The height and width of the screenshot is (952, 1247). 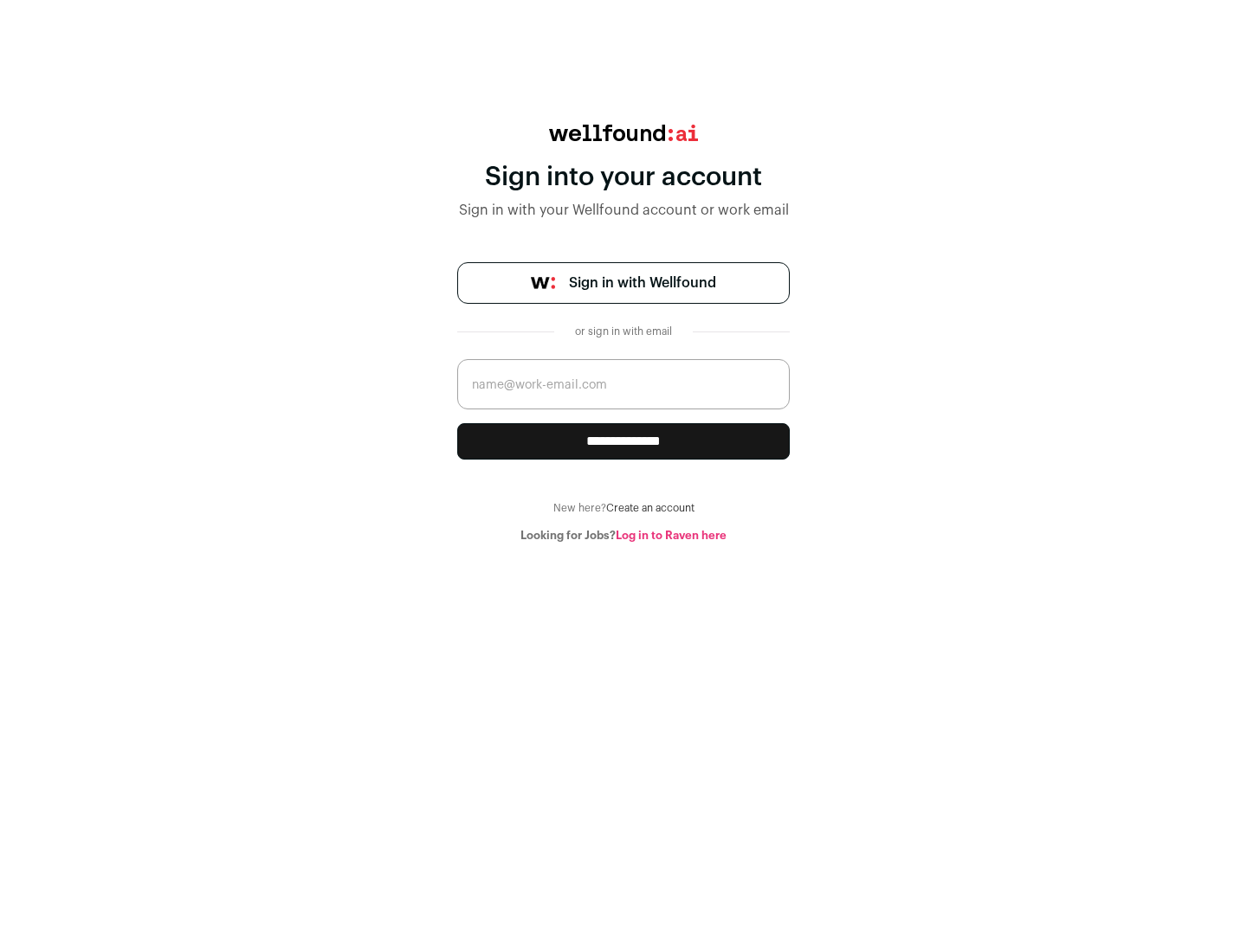 What do you see at coordinates (624, 331) in the screenshot?
I see `div: or sign in with email` at bounding box center [624, 331].